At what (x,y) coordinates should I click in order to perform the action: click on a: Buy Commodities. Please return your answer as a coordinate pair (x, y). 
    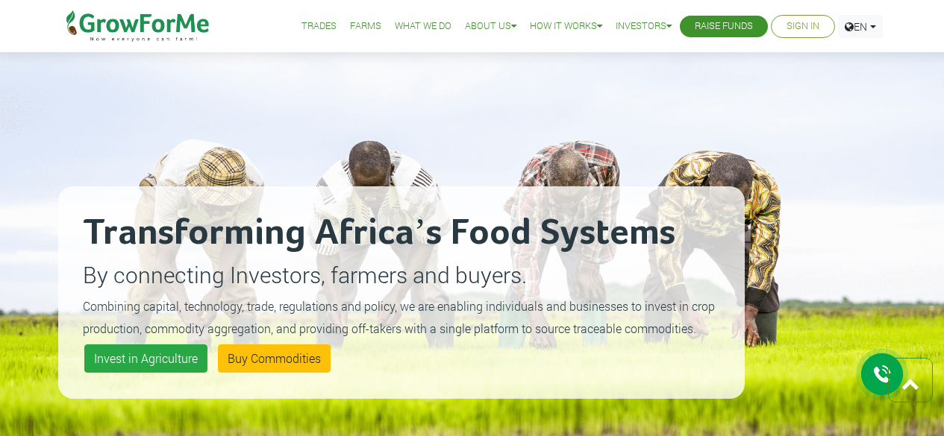
    Looking at the image, I should click on (274, 359).